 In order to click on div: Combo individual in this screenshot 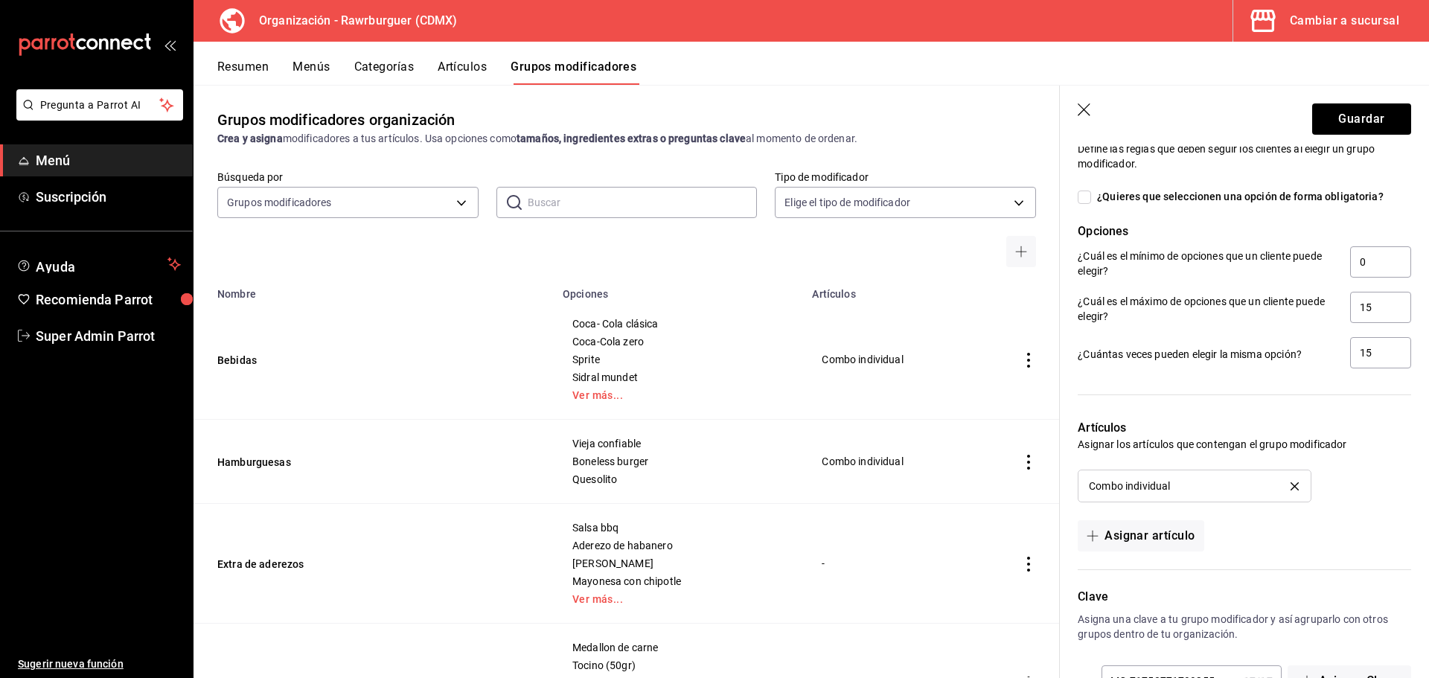, I will do `click(1129, 486)`.